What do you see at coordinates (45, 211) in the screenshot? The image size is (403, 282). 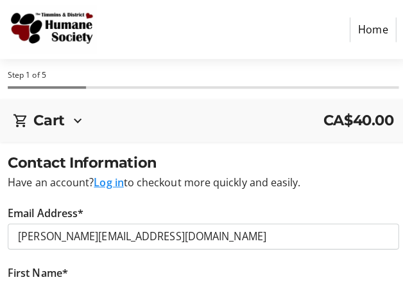 I see `label: Email Address*` at bounding box center [45, 211].